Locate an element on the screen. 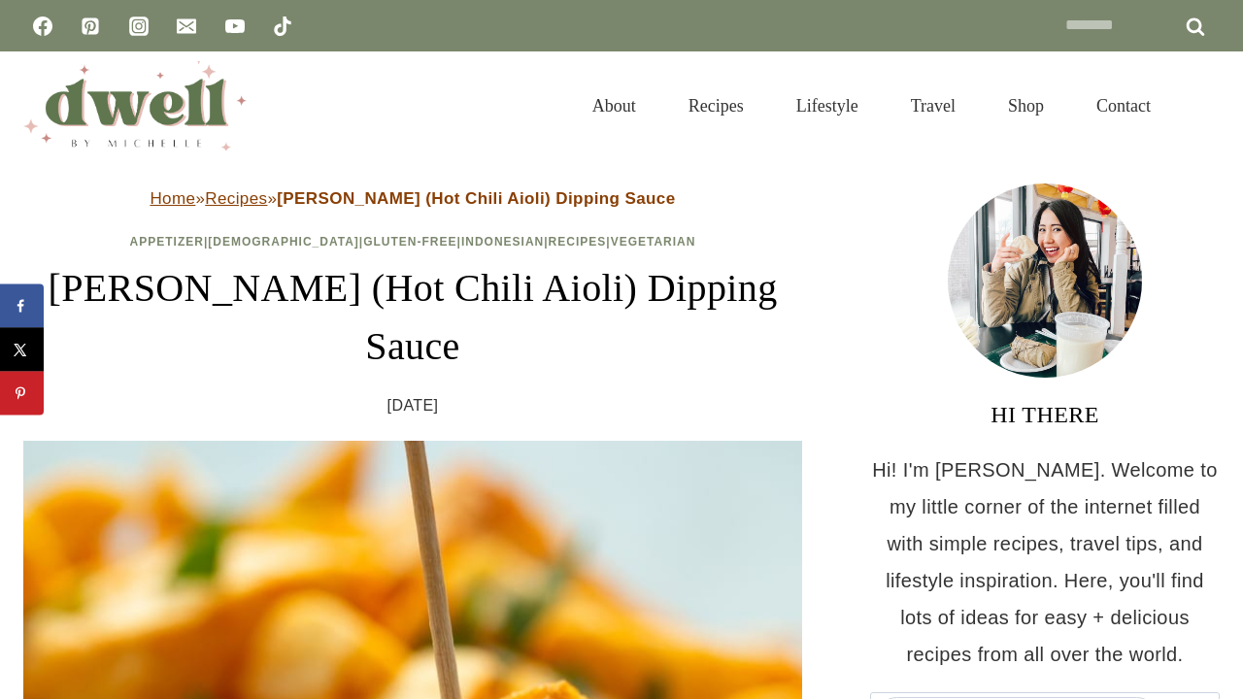 Image resolution: width=1243 pixels, height=699 pixels. a: Shop is located at coordinates (1025, 106).